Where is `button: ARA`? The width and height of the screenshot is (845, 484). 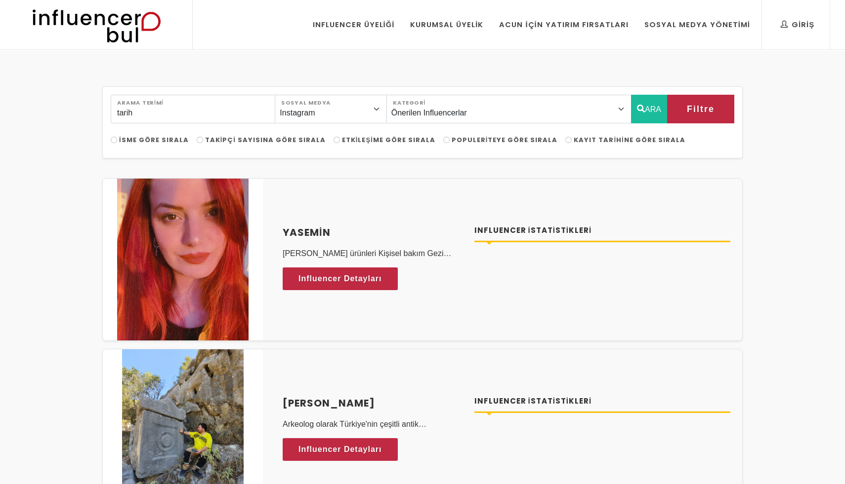 button: ARA is located at coordinates (648, 109).